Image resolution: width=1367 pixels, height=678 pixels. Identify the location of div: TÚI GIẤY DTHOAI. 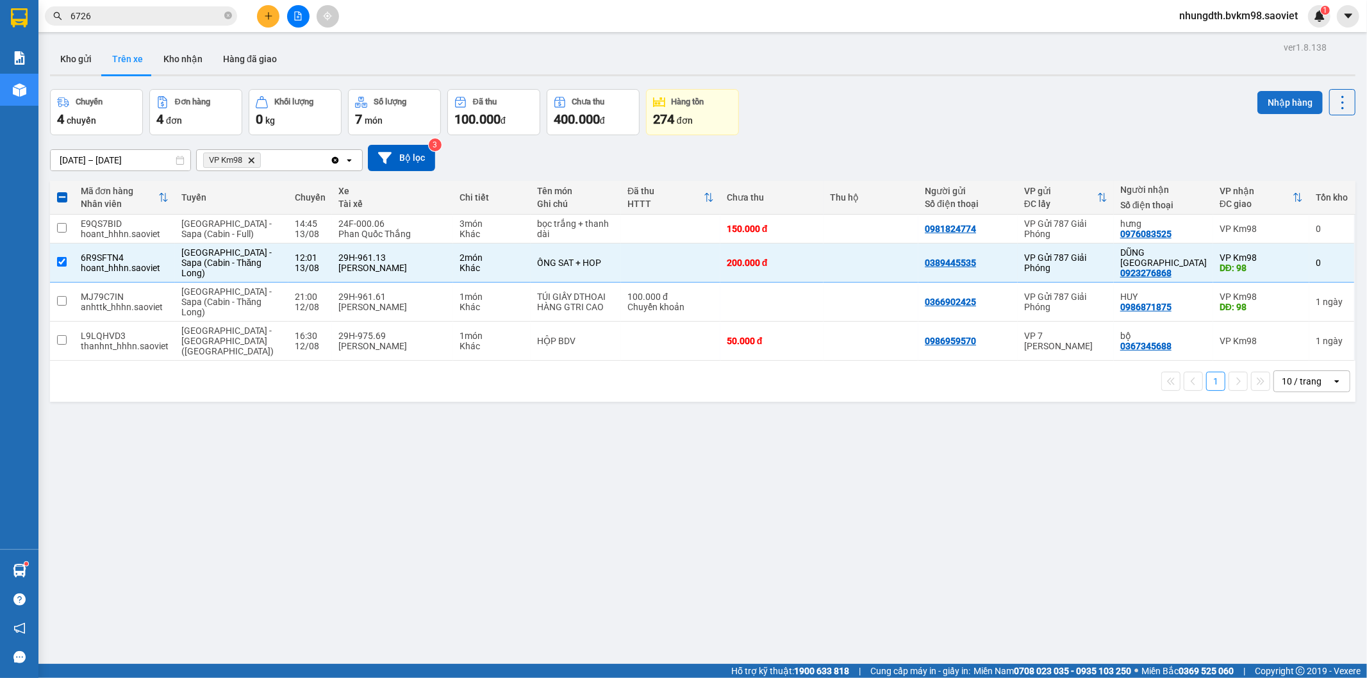
(575, 297).